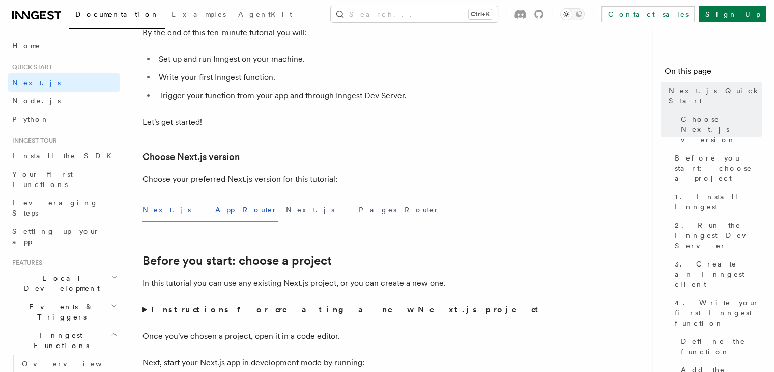  What do you see at coordinates (414, 14) in the screenshot?
I see `button: Search...Ctrl+K` at bounding box center [414, 14].